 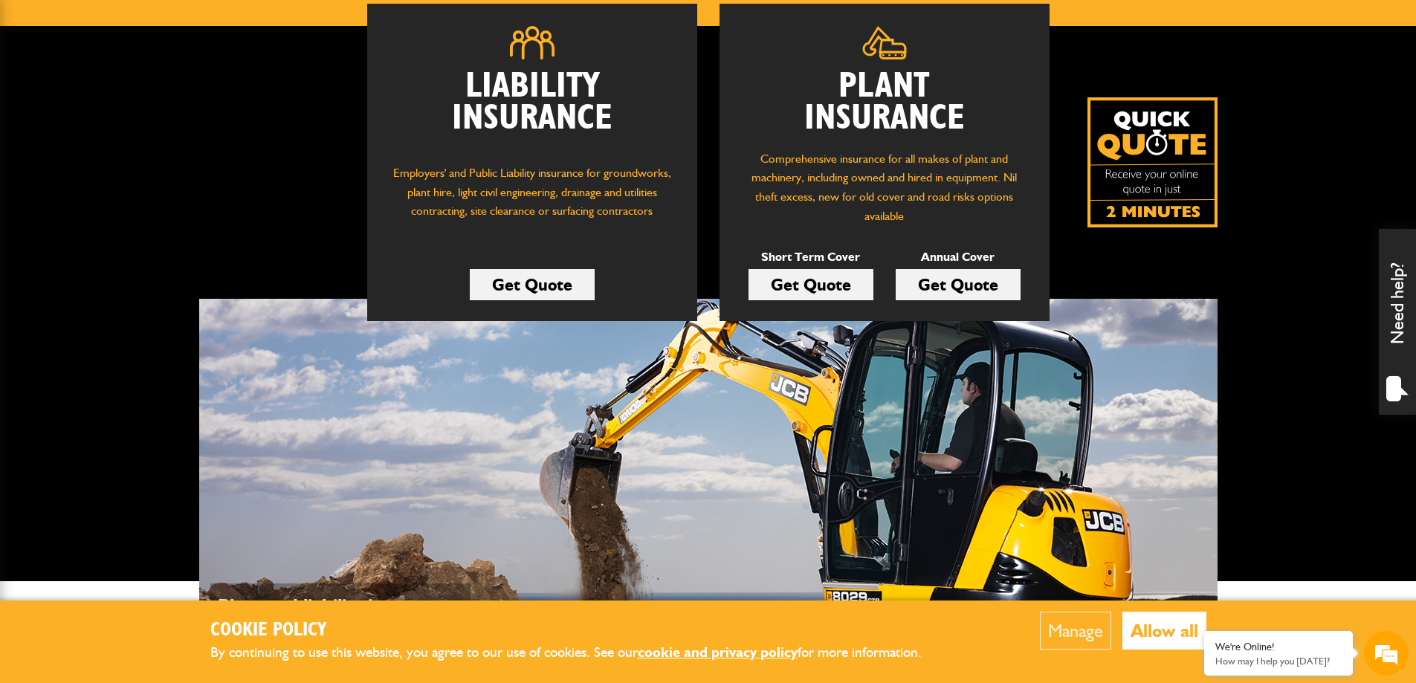 I want to click on p: Short Term Cover, so click(x=811, y=257).